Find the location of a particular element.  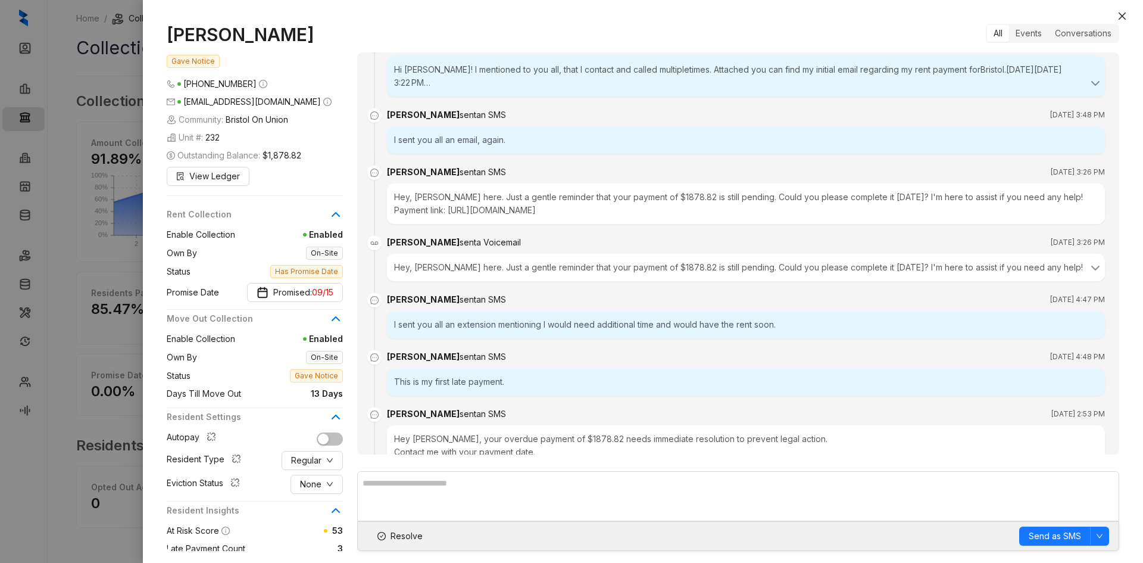

div: Move Out Collection is located at coordinates (255, 322).